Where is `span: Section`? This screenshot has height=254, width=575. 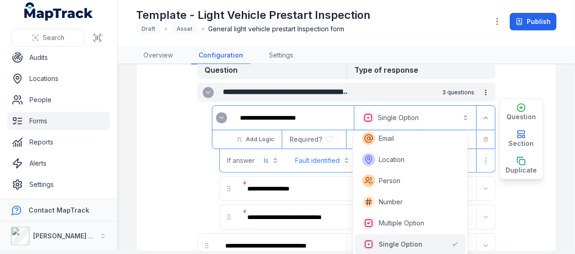
span: Section is located at coordinates (522, 144).